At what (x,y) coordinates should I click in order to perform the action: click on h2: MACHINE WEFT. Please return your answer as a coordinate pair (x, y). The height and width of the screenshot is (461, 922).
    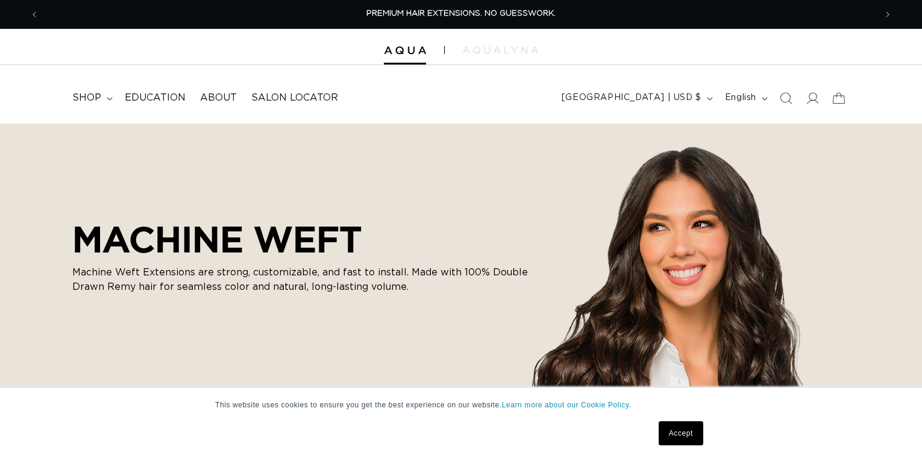
    Looking at the image, I should click on (301, 239).